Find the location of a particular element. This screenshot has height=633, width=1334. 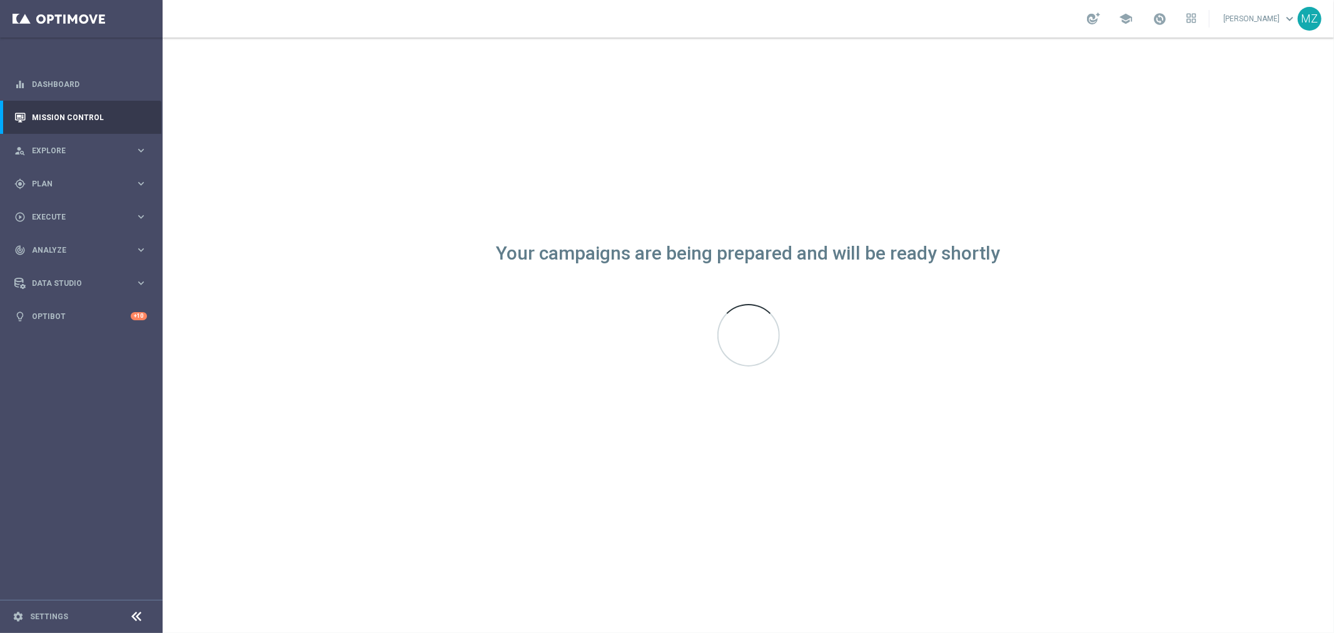

button: person_search Explore keyboard_arrow_right is located at coordinates (81, 151).